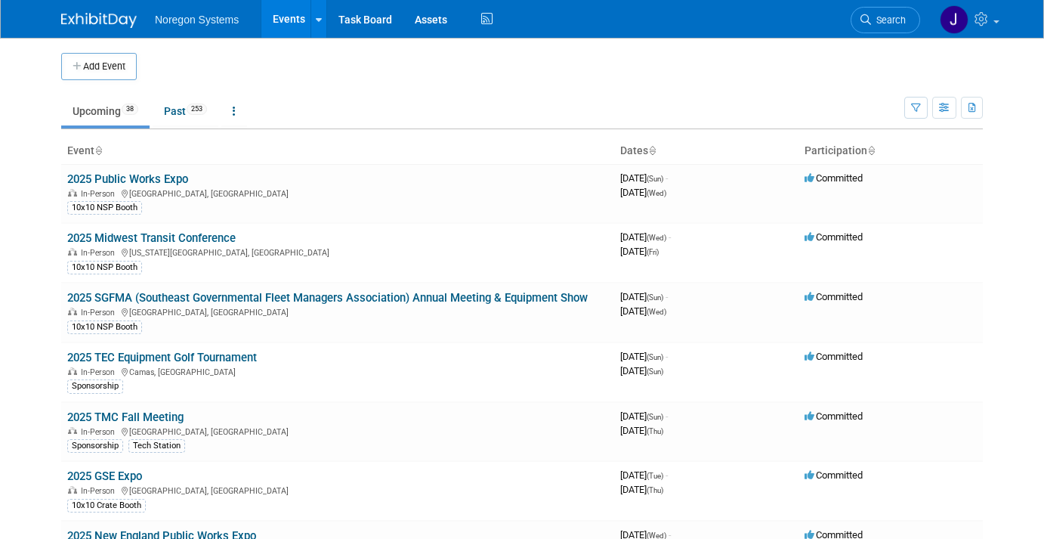 The height and width of the screenshot is (539, 1044). I want to click on a: Search, so click(886, 20).